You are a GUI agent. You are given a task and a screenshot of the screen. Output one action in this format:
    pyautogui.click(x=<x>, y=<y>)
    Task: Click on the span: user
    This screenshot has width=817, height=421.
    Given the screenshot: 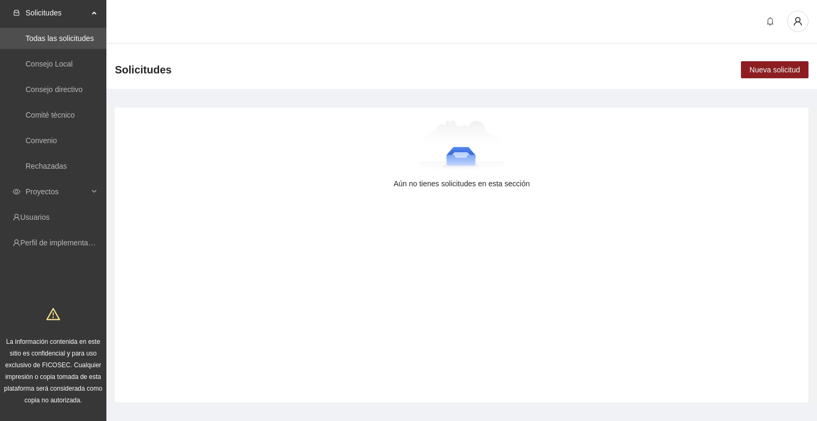 What is the action you would take?
    pyautogui.click(x=797, y=21)
    